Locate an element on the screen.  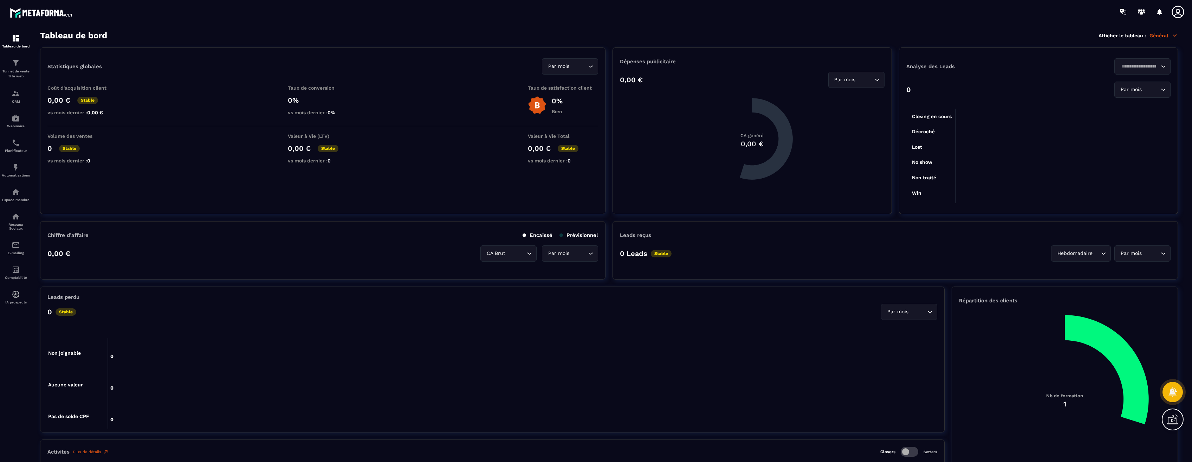
span: CA Brut is located at coordinates (496, 253).